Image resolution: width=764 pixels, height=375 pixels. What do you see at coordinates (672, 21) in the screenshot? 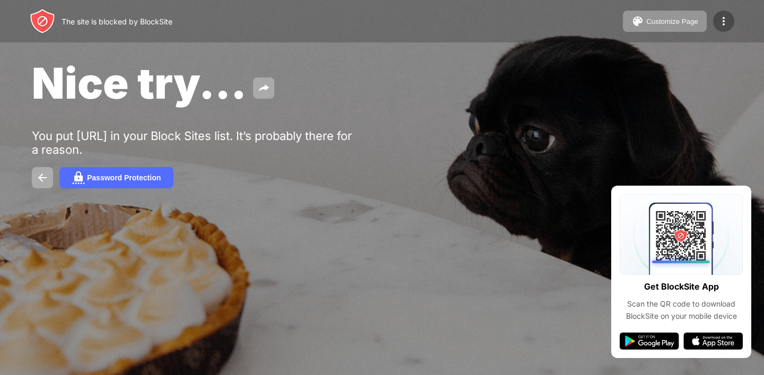
I see `div: Customize Page` at bounding box center [672, 21].